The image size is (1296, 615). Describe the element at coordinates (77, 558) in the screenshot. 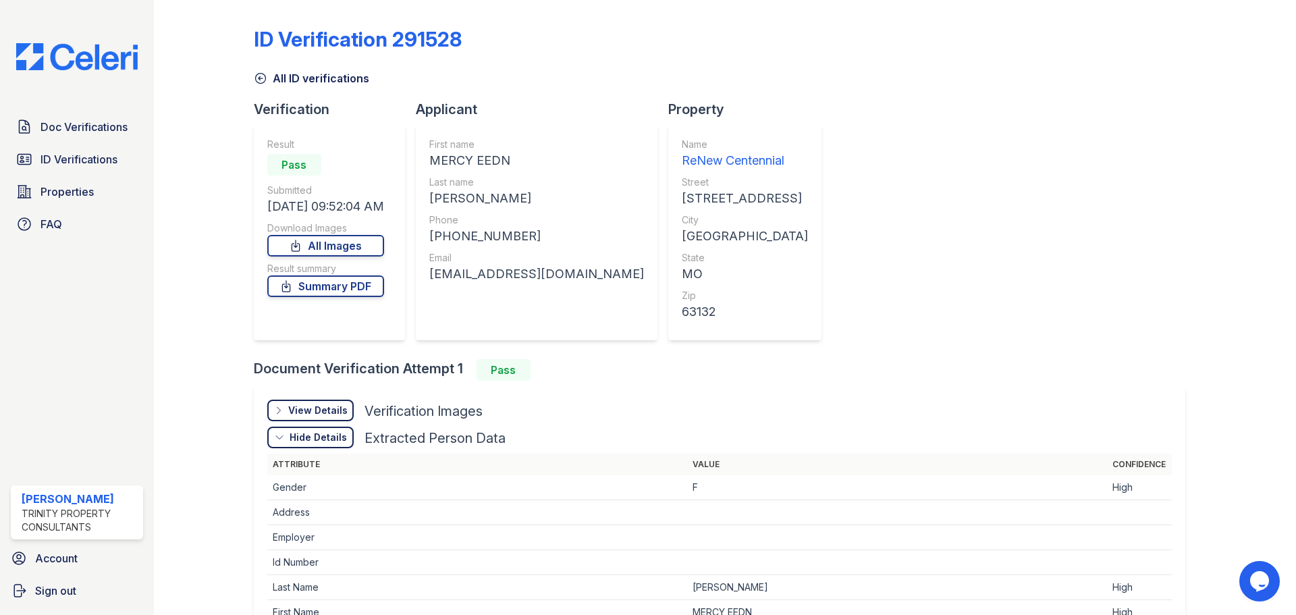

I see `a: Account` at that location.